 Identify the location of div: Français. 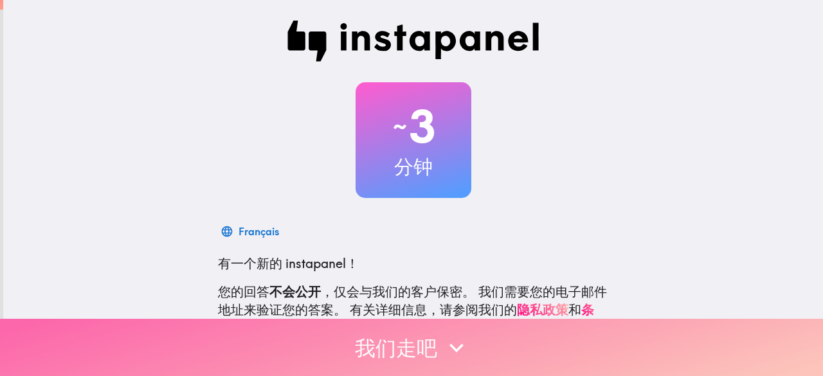
(259, 232).